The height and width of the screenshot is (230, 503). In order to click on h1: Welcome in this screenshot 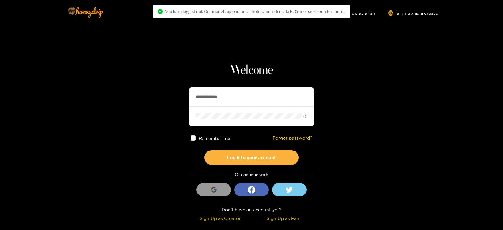, I will do `click(252, 70)`.